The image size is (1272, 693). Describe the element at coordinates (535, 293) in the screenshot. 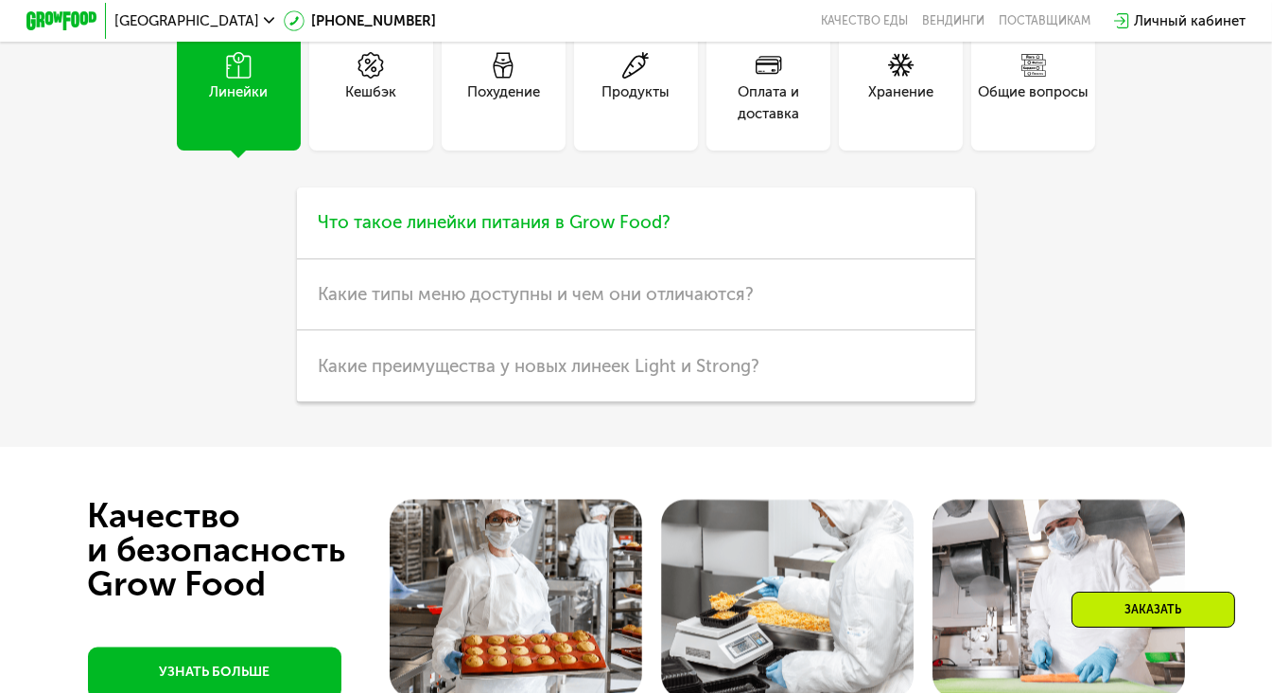

I see `span: Какие типы меню доступны и чем они отличаются?` at that location.